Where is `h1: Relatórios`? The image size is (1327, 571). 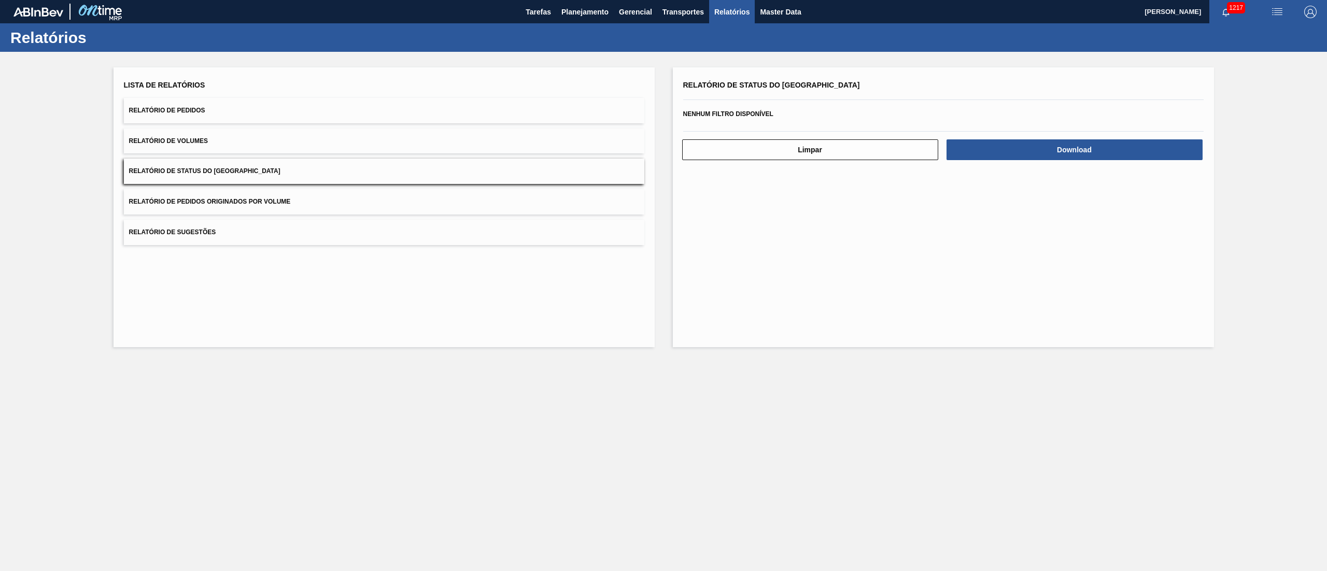
h1: Relatórios is located at coordinates (102, 37).